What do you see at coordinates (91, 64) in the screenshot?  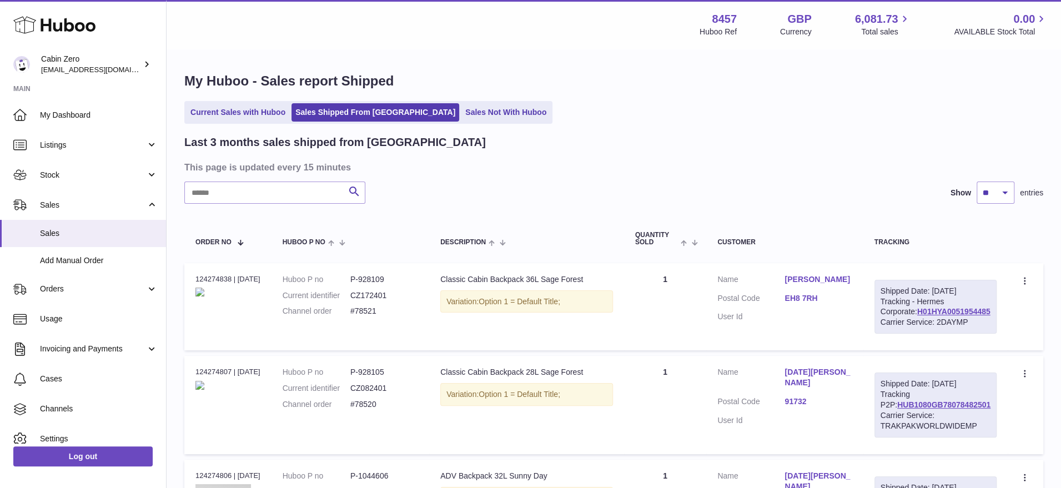 I see `div: Cabin Zero` at bounding box center [91, 64].